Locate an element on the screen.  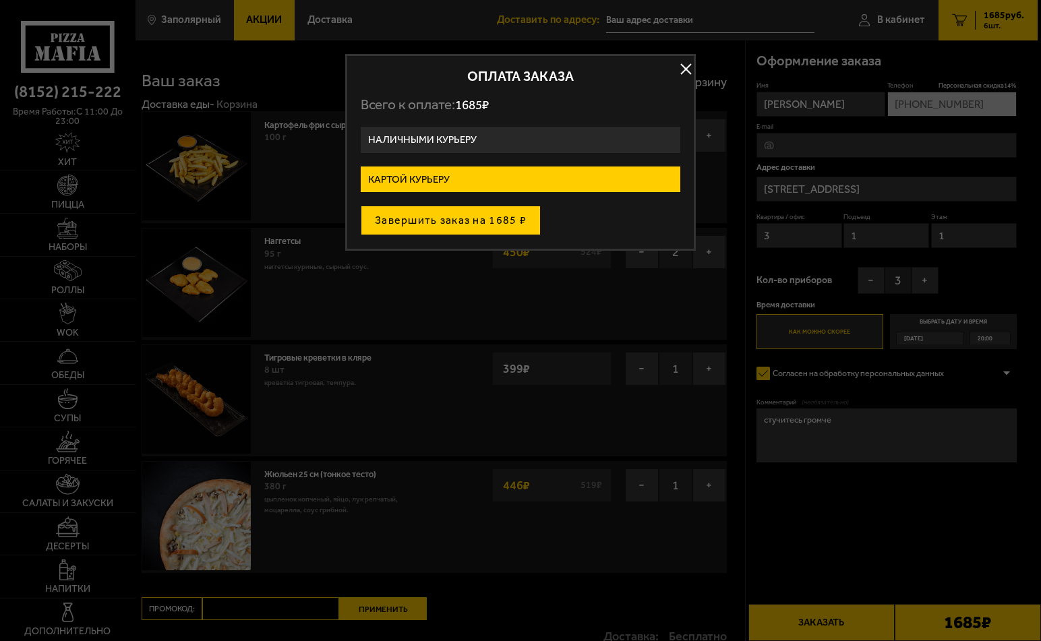
span: 1685 ₽ is located at coordinates (472, 105).